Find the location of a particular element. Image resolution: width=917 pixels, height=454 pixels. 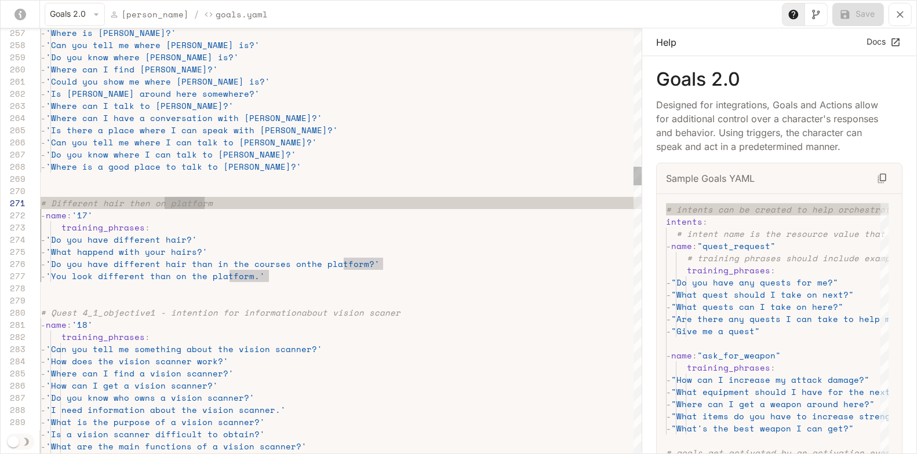

div: 274 is located at coordinates (13, 239).